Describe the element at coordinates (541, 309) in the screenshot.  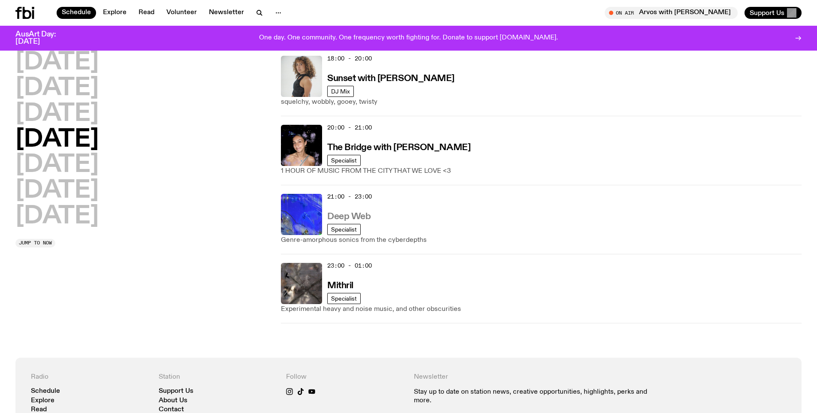
I see `p: Experimental heavy and noise music, and other obscurities` at that location.